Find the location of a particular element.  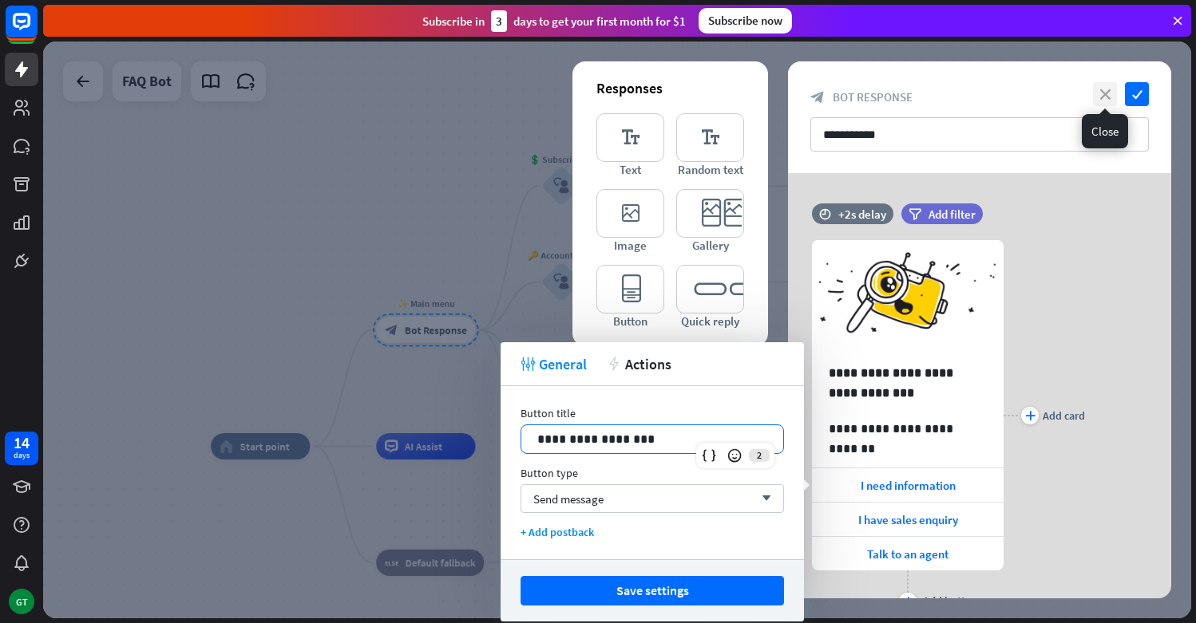

i: action is located at coordinates (614, 364).